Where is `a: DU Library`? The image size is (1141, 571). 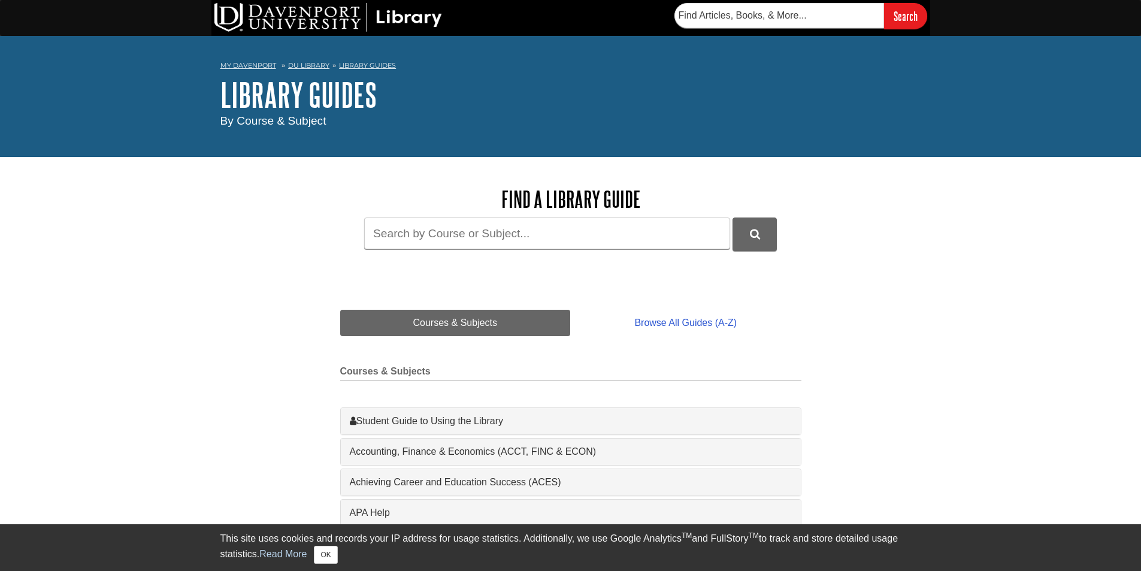
a: DU Library is located at coordinates (309, 65).